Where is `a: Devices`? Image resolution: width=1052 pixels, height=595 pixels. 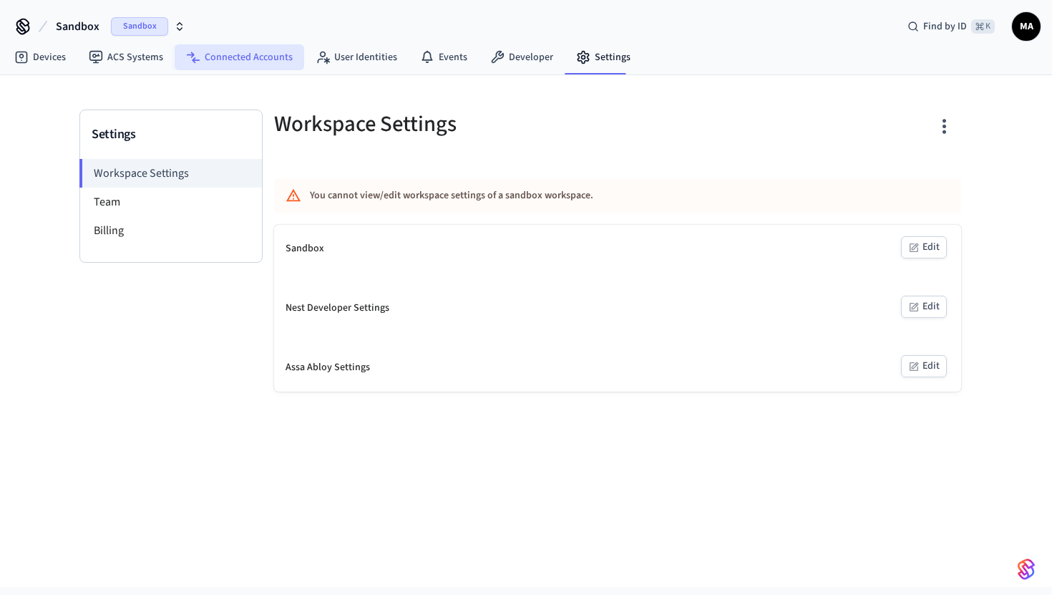
a: Devices is located at coordinates (40, 57).